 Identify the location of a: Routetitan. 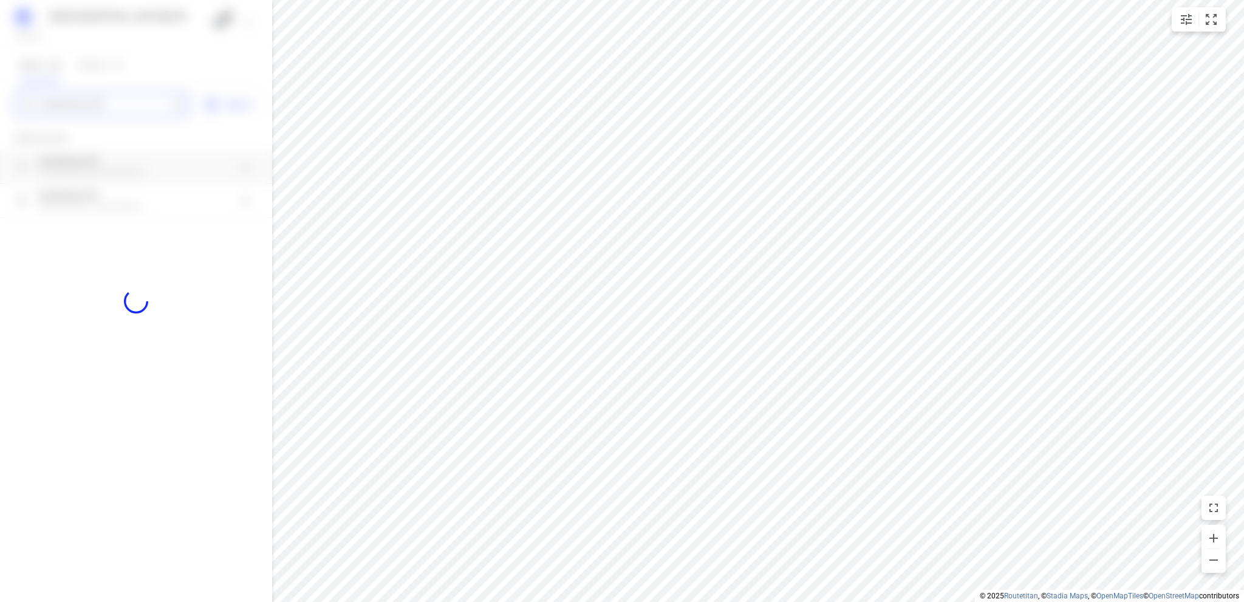
(1021, 596).